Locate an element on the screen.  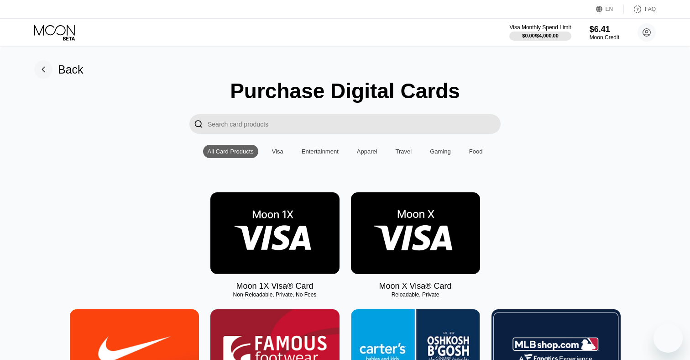
div: $6.41Moon Credit is located at coordinates (604, 32).